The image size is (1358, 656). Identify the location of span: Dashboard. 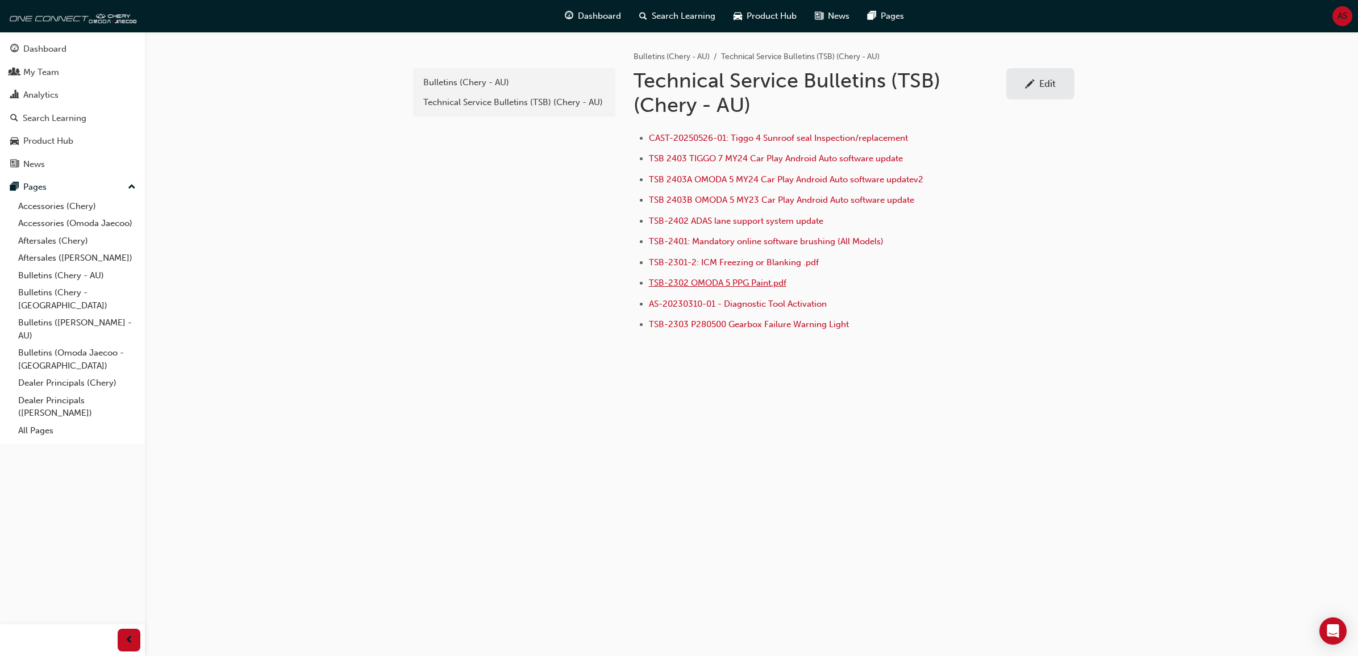
(599, 16).